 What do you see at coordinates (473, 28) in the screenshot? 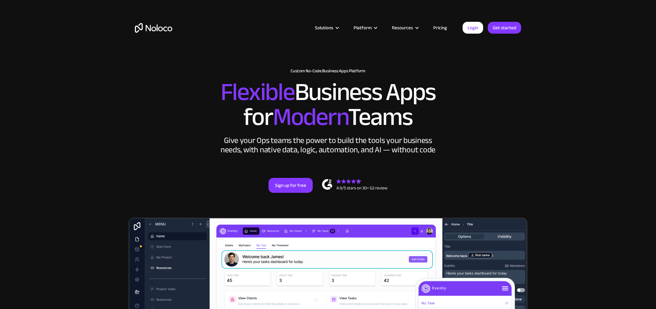
I see `a: Login` at bounding box center [473, 28].